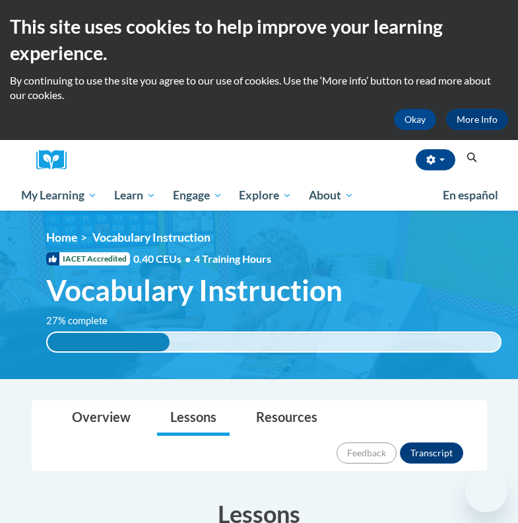 This screenshot has width=518, height=523. I want to click on p: By continuing to use the site you agree to our use of cookies. Use the ‘More info’ button to read..., so click(259, 88).